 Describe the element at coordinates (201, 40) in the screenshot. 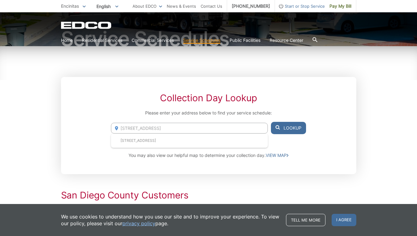

I see `a: Service Schedules` at that location.